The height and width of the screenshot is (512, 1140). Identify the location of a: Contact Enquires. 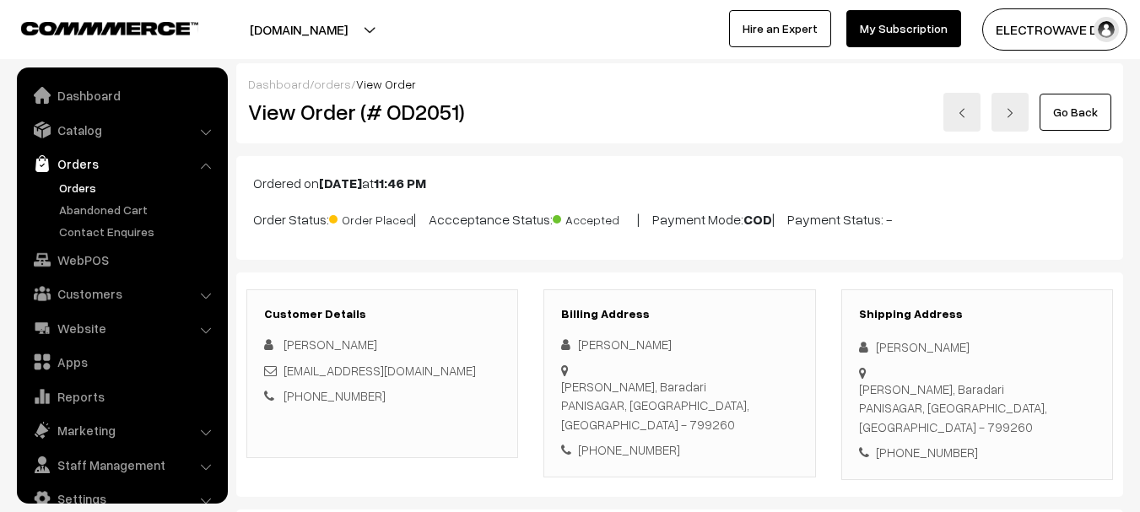
(138, 231).